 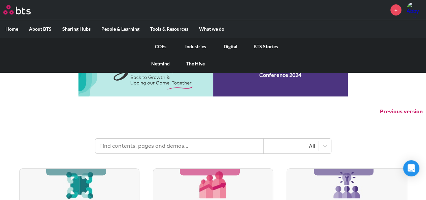 What do you see at coordinates (23, 10) in the screenshot?
I see `a: Go home` at bounding box center [23, 10].